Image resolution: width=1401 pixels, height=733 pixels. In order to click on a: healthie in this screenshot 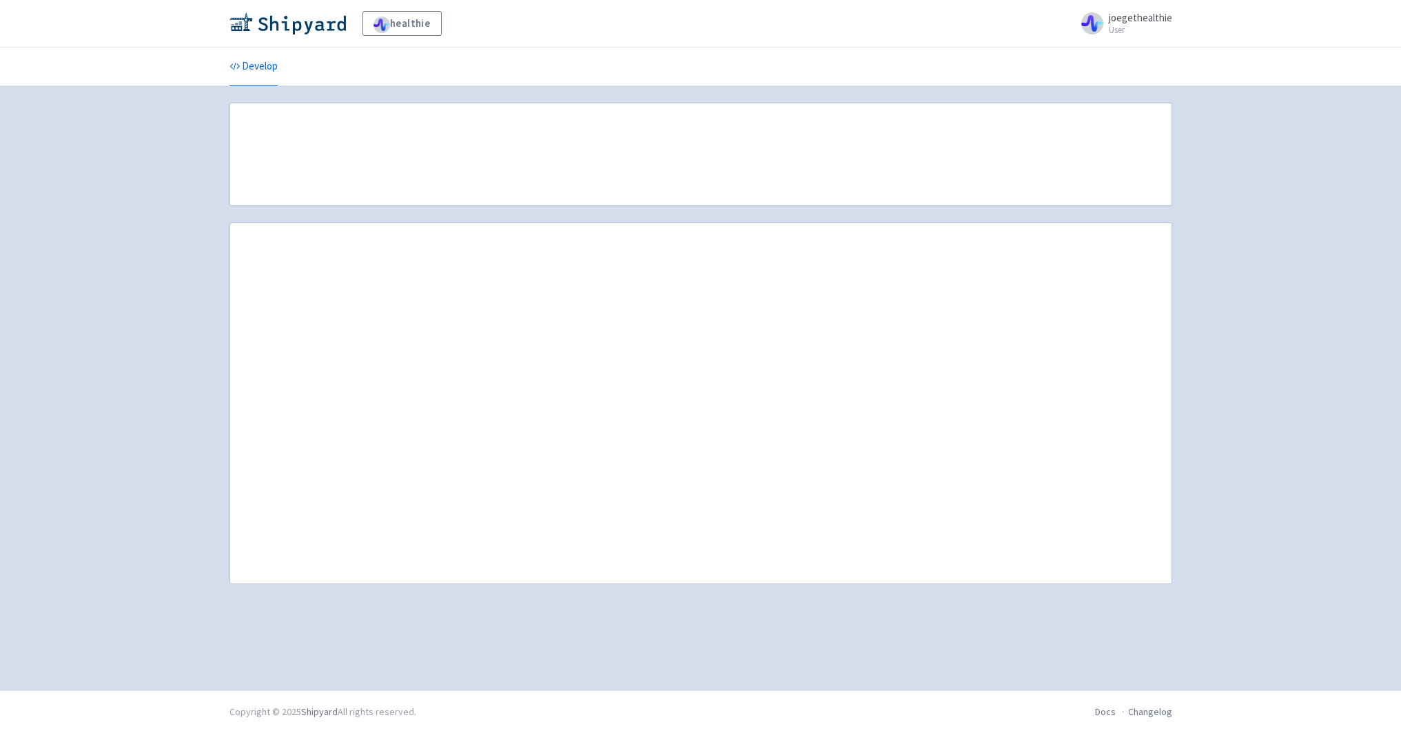, I will do `click(402, 23)`.